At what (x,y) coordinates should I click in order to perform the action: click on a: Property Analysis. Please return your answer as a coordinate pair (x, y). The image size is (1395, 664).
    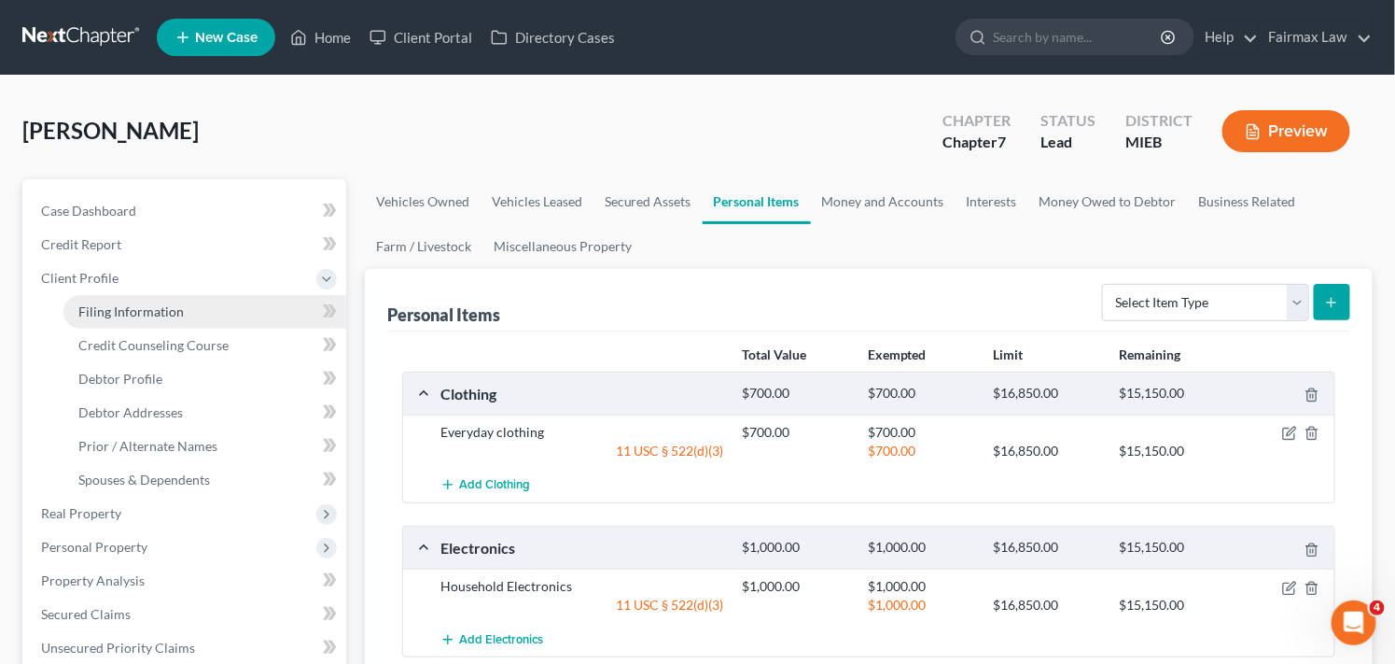
    Looking at the image, I should click on (186, 581).